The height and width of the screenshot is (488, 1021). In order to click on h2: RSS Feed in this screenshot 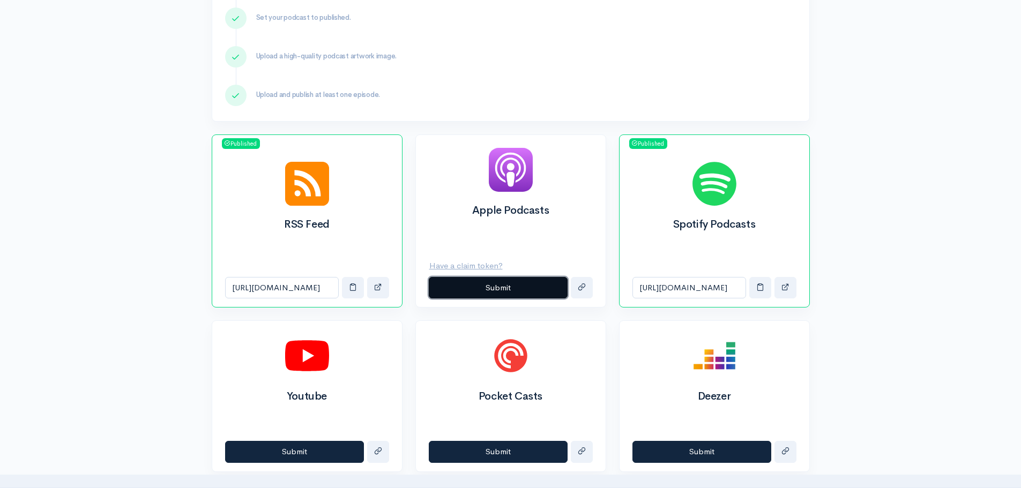, I will do `click(307, 225)`.